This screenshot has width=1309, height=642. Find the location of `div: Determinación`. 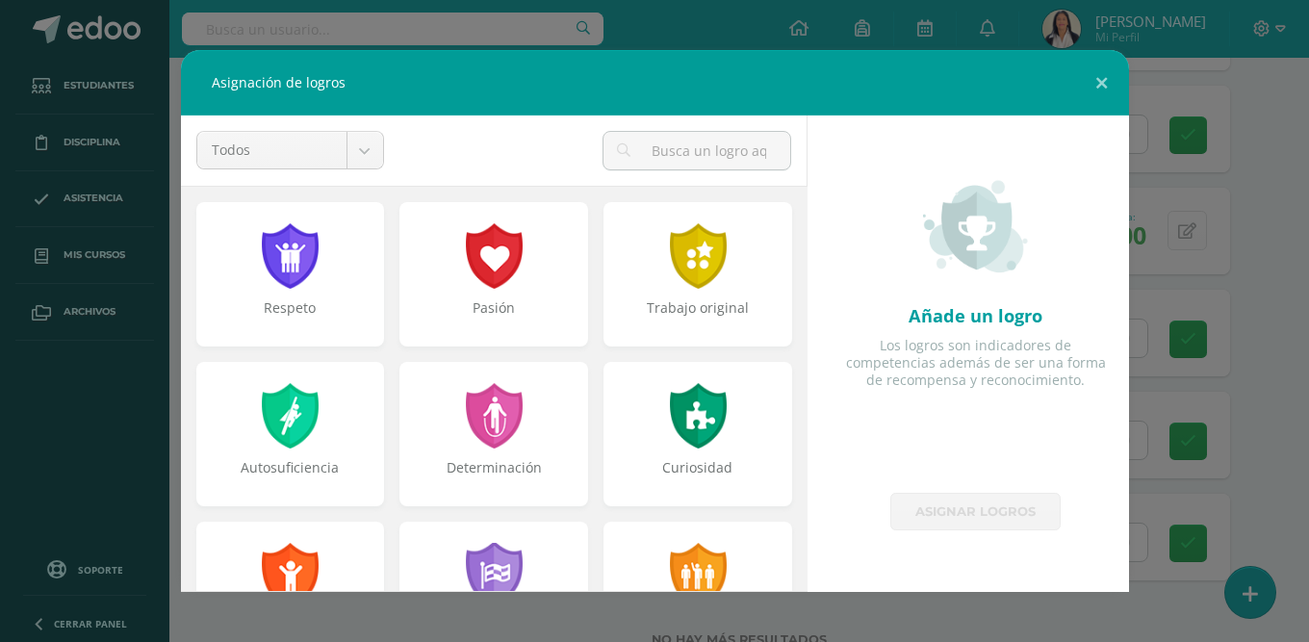

div: Determinación is located at coordinates (494, 477).